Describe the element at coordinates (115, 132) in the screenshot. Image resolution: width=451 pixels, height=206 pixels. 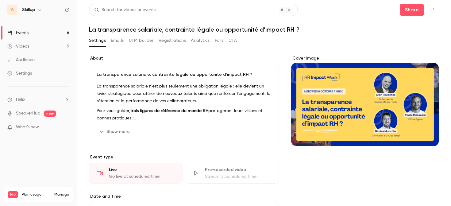
I see `button: Show more` at that location.